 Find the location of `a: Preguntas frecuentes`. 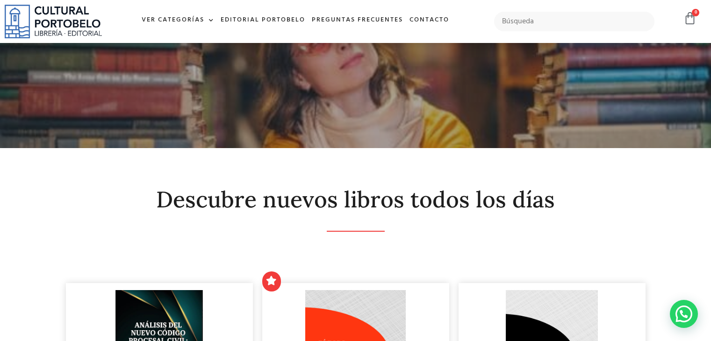

a: Preguntas frecuentes is located at coordinates (357, 20).